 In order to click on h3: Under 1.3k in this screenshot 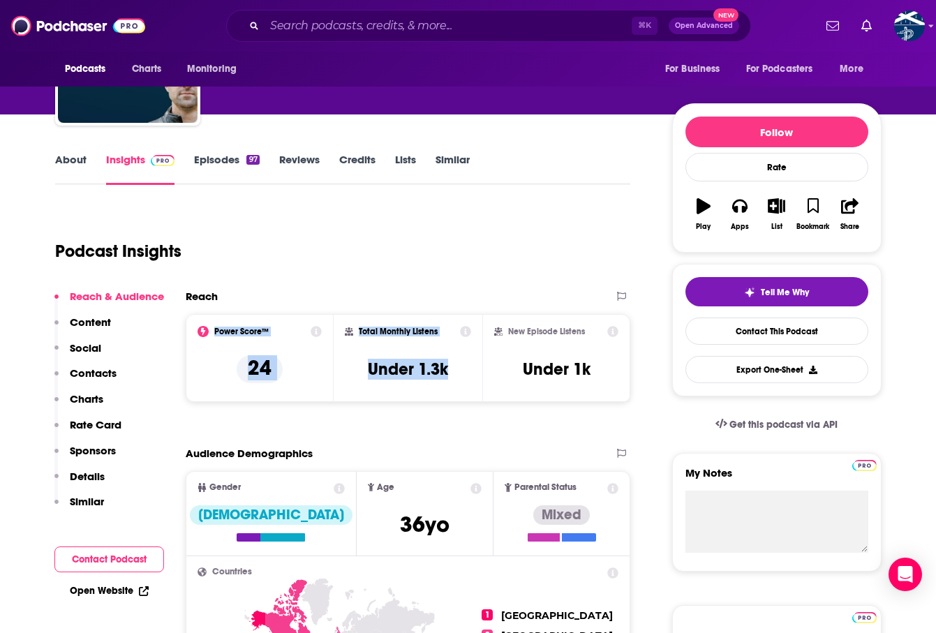, I will do `click(408, 369)`.